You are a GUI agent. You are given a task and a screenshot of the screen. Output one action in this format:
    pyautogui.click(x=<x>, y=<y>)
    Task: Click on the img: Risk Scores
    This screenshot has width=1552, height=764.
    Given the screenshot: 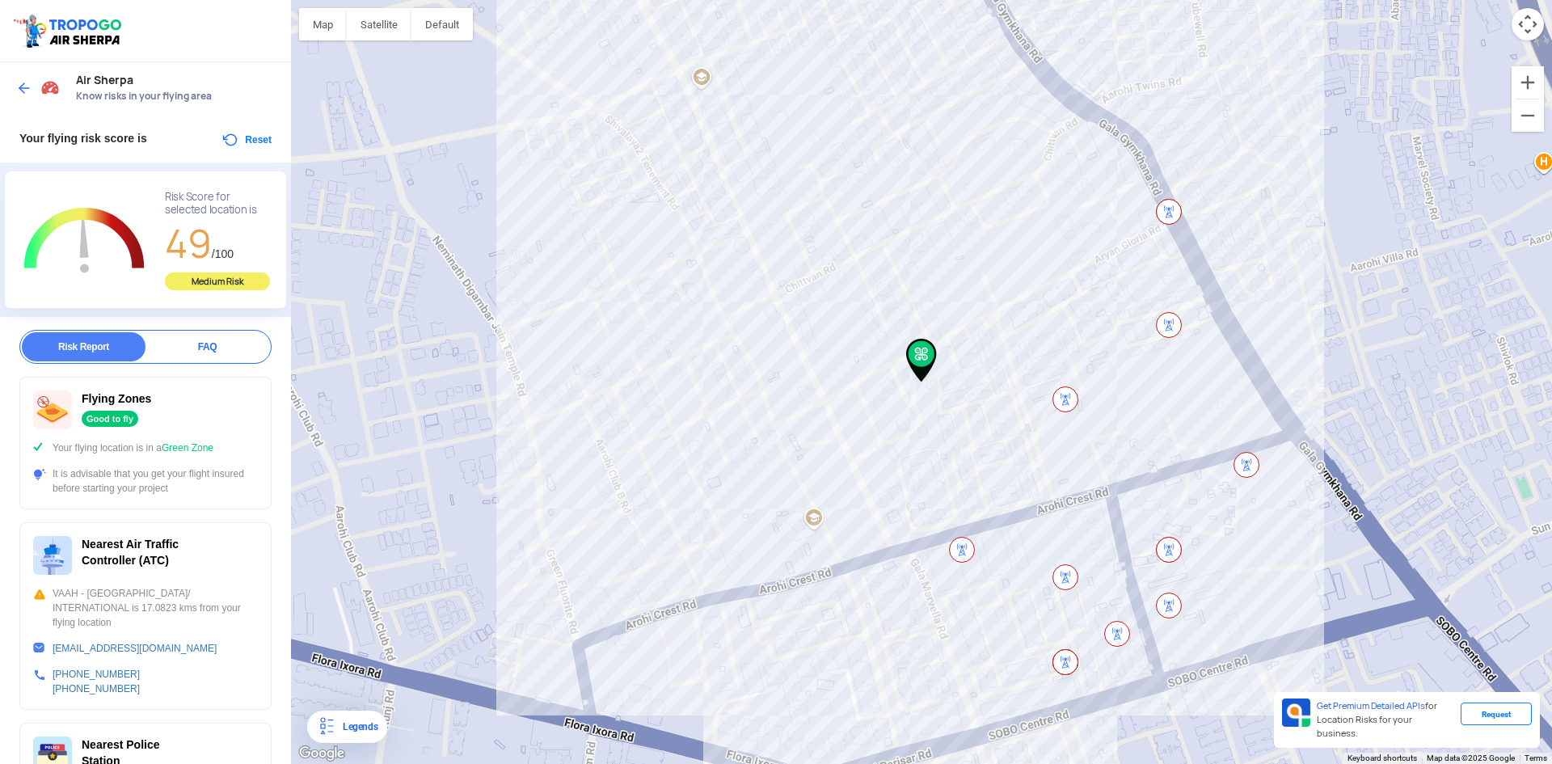 What is the action you would take?
    pyautogui.click(x=50, y=87)
    